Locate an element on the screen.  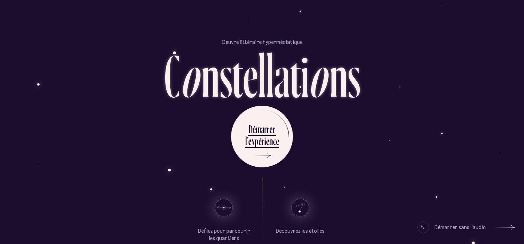
p: Oeuvre littéraire hypermédiatique is located at coordinates (262, 42).